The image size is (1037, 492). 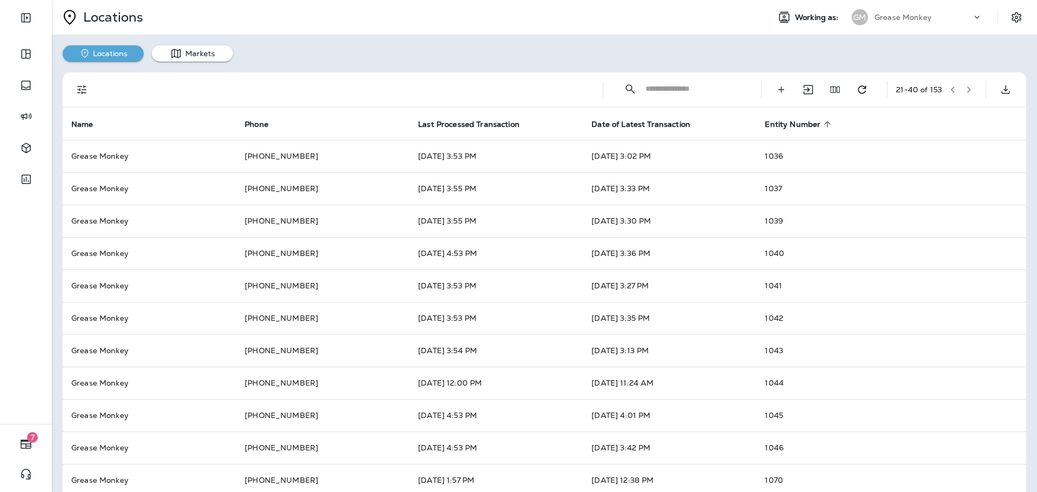 What do you see at coordinates (1006, 90) in the screenshot?
I see `button: Export as CSV` at bounding box center [1006, 90].